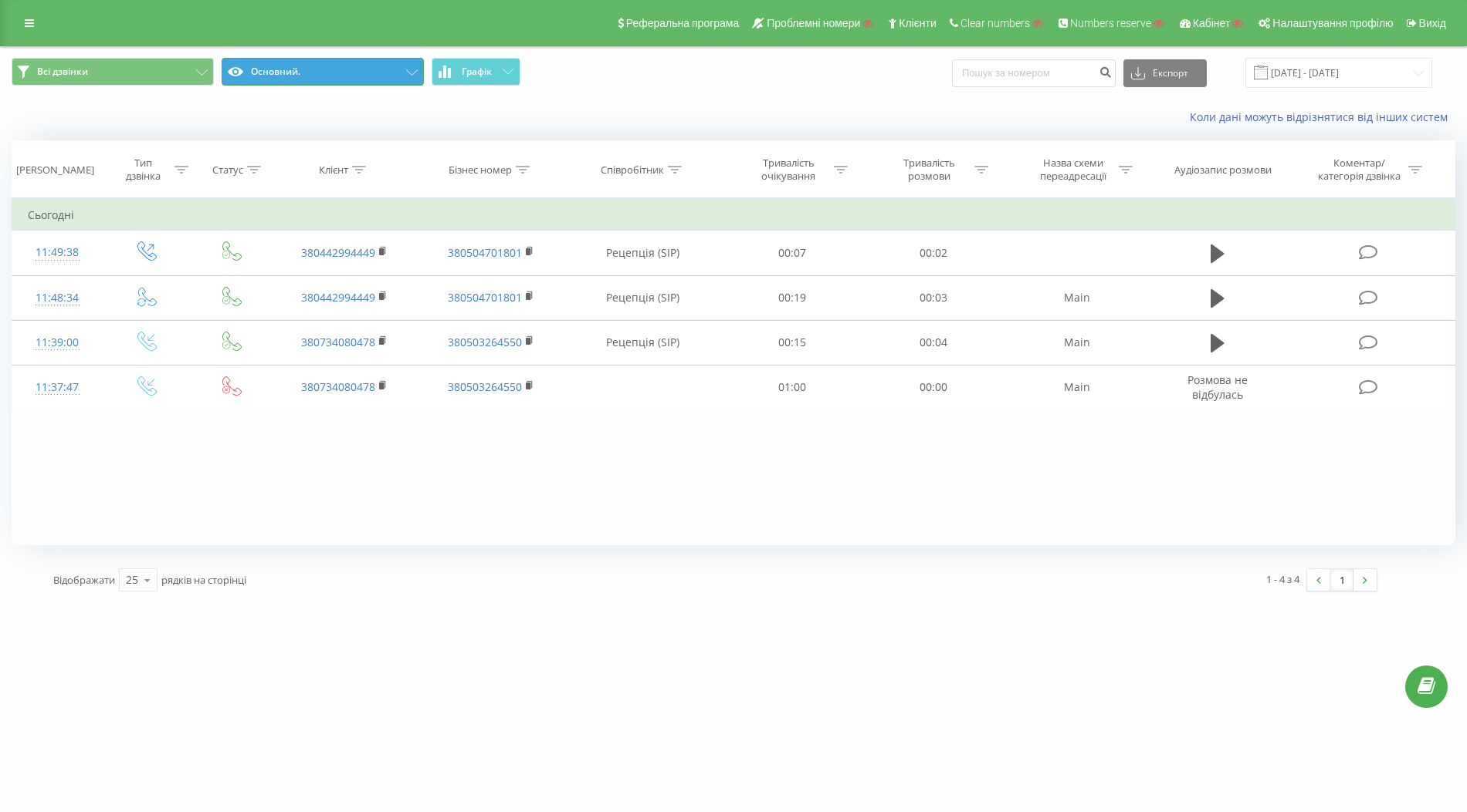 This screenshot has width=1467, height=812. What do you see at coordinates (733, 216) in the screenshot?
I see `td: Сьогодні` at bounding box center [733, 216].